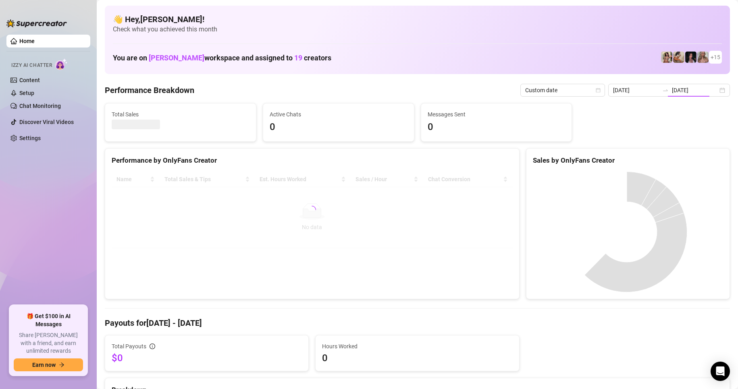 The image size is (738, 389). Describe the element at coordinates (312, 160) in the screenshot. I see `div: Performance by OnlyFans Creator` at that location.